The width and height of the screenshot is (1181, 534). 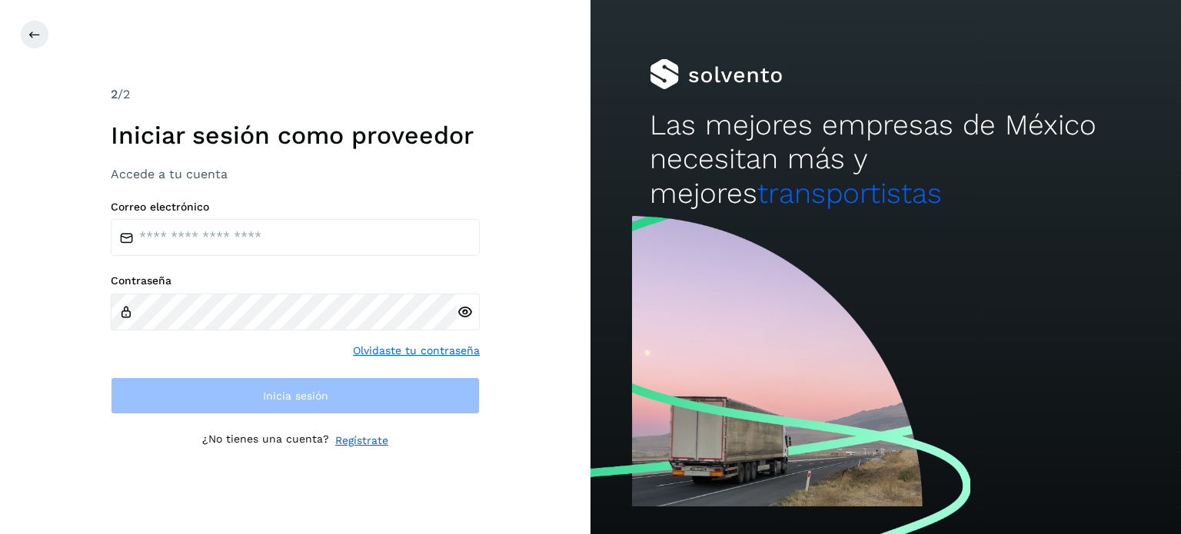 What do you see at coordinates (295, 396) in the screenshot?
I see `button: Inicia sesión` at bounding box center [295, 396].